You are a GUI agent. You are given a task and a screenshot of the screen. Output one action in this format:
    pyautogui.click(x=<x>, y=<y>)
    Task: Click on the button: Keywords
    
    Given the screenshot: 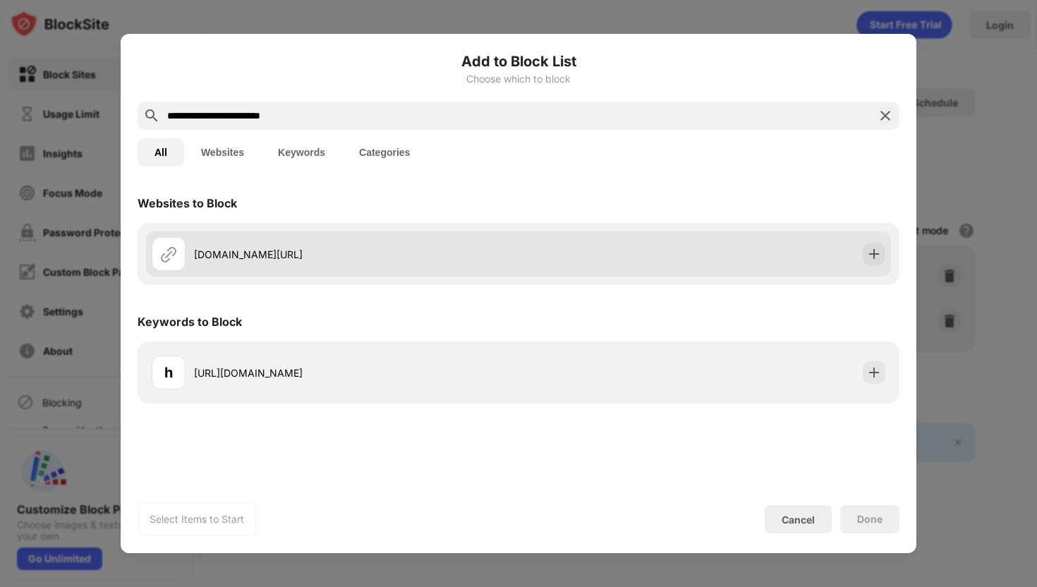 What is the action you would take?
    pyautogui.click(x=301, y=152)
    